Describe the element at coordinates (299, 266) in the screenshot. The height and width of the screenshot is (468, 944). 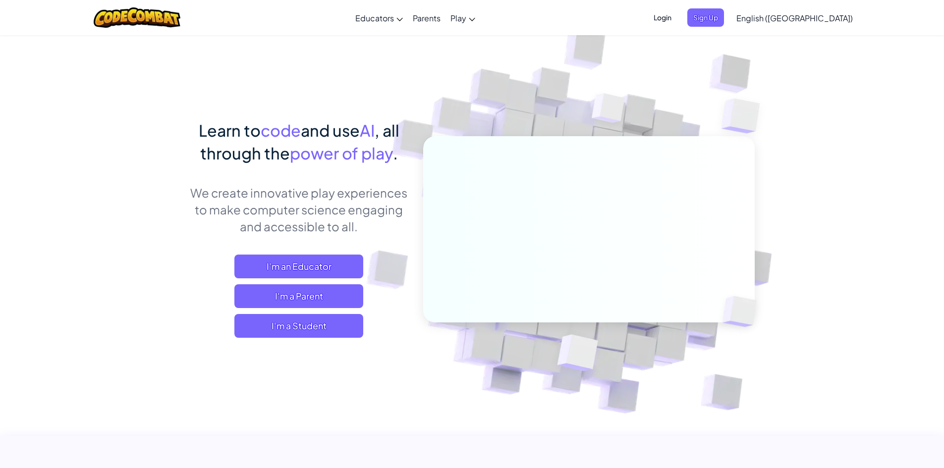
I see `span: I'm an Educator` at that location.